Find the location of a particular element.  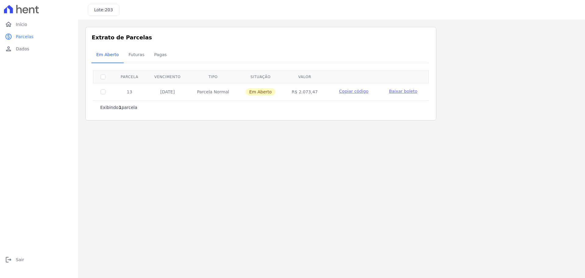

span: Dados is located at coordinates (23, 49).